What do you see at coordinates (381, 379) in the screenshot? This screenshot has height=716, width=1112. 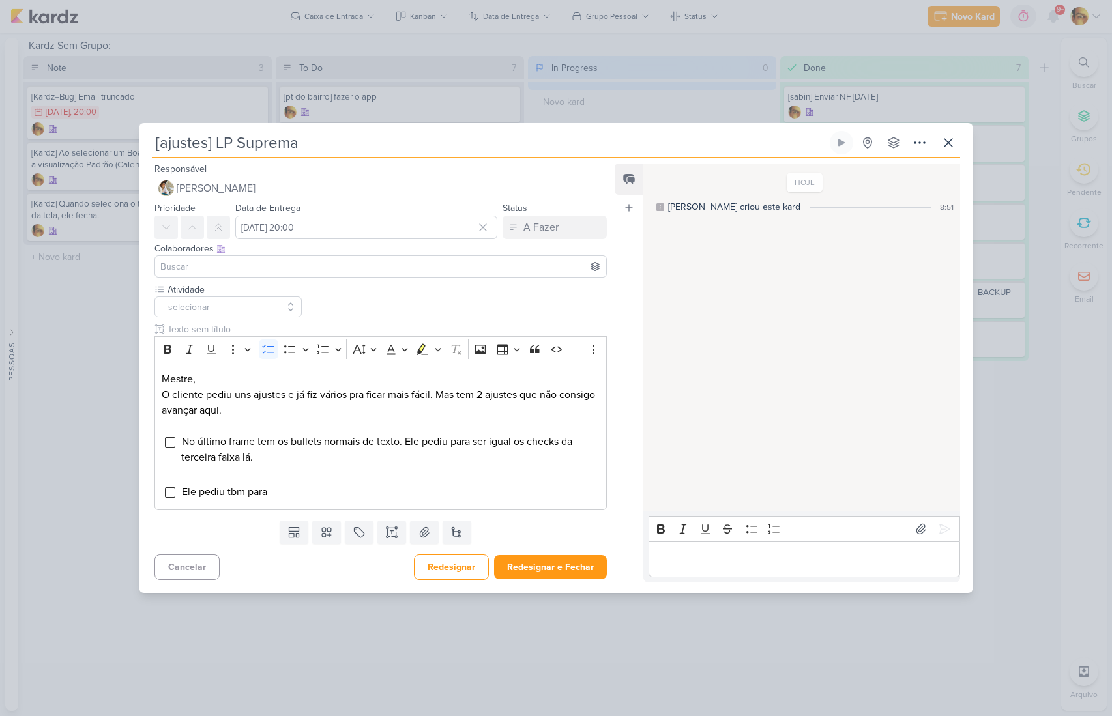 I see `p: Mestre,` at bounding box center [381, 379].